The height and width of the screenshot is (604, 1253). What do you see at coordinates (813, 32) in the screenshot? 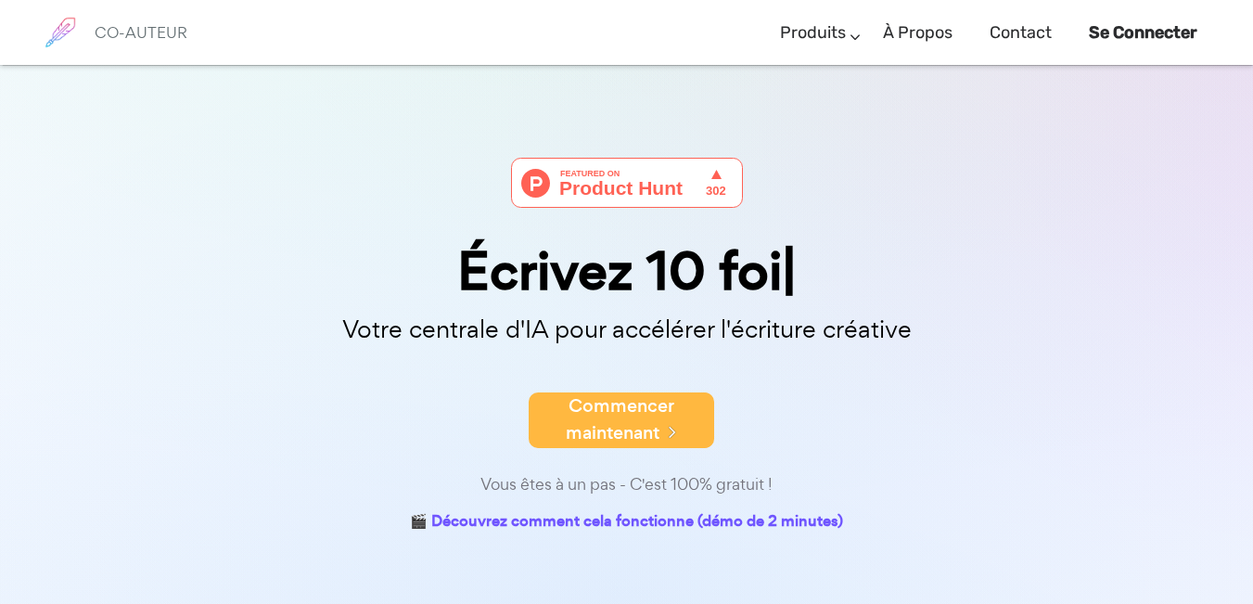
I see `font: Produits` at bounding box center [813, 32].